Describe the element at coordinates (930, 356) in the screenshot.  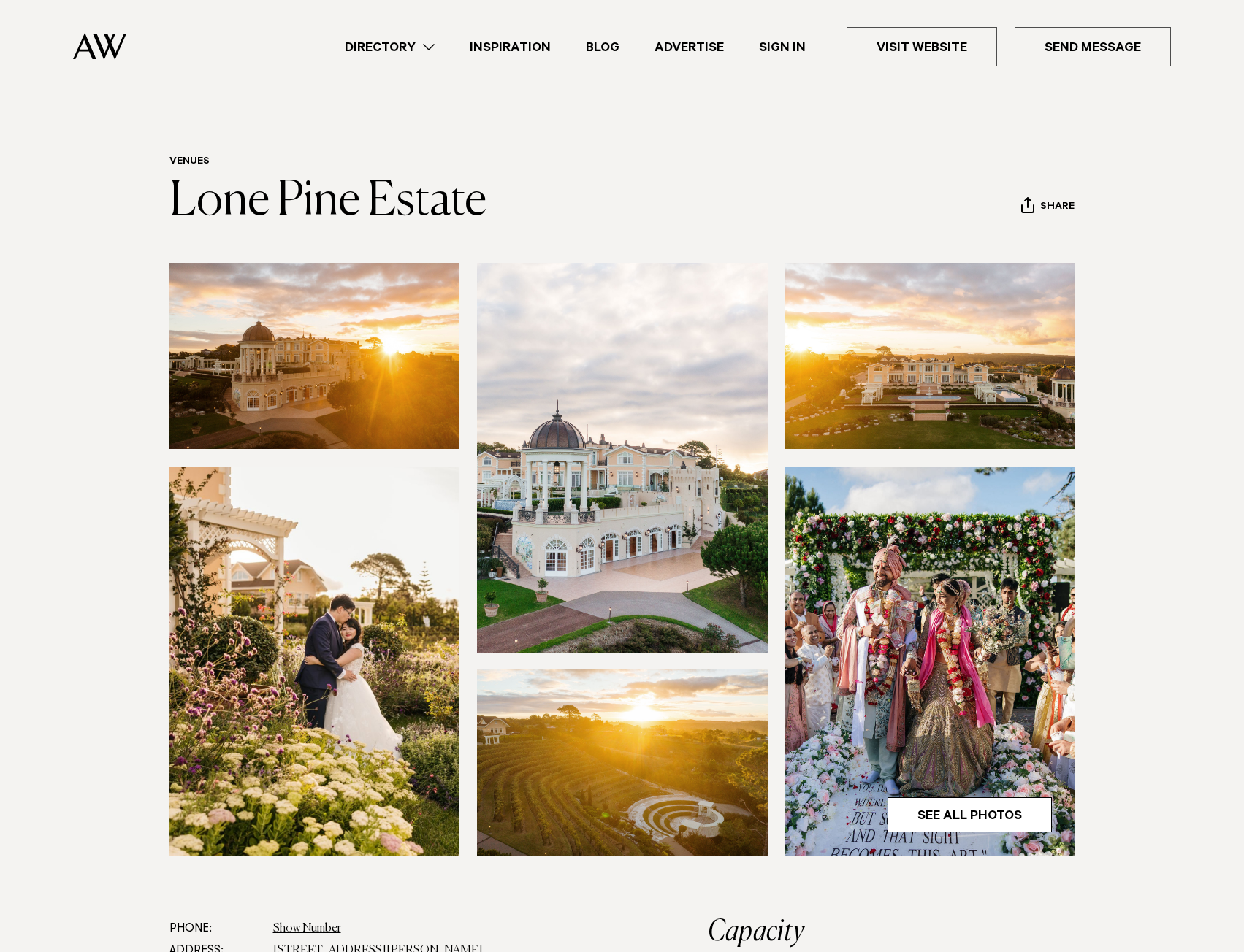
I see `img: auckland estate at sunset` at that location.